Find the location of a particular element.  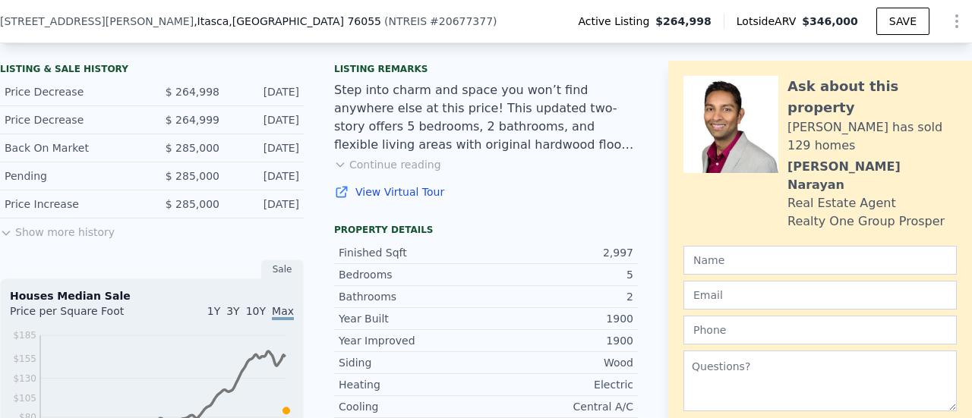

span: $ 264,998 is located at coordinates (192, 92).